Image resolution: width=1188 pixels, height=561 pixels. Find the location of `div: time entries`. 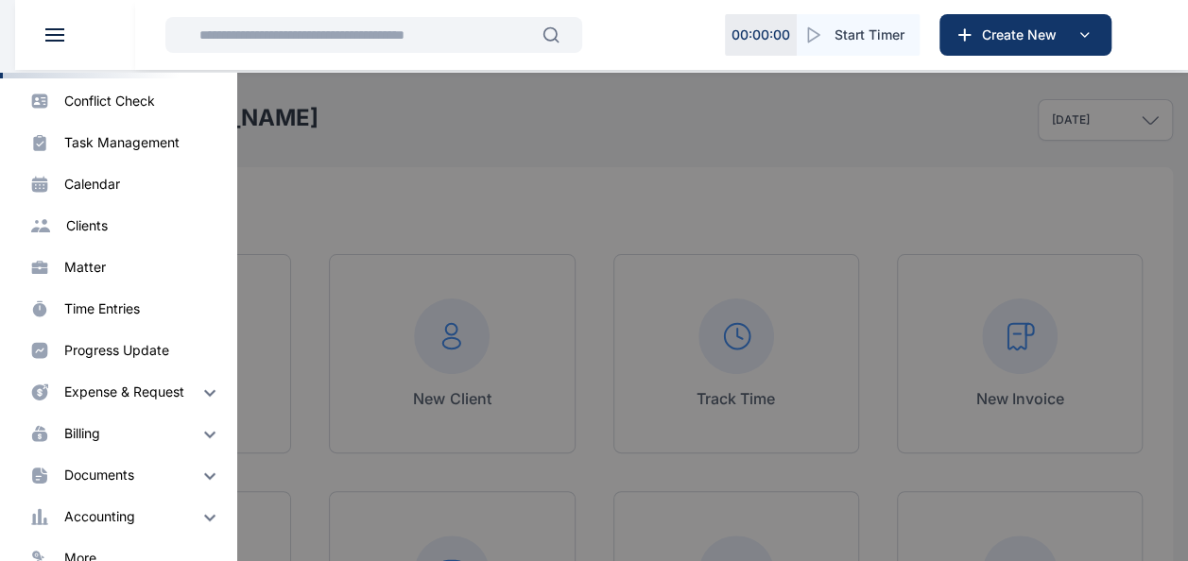

div: time entries is located at coordinates (102, 309).